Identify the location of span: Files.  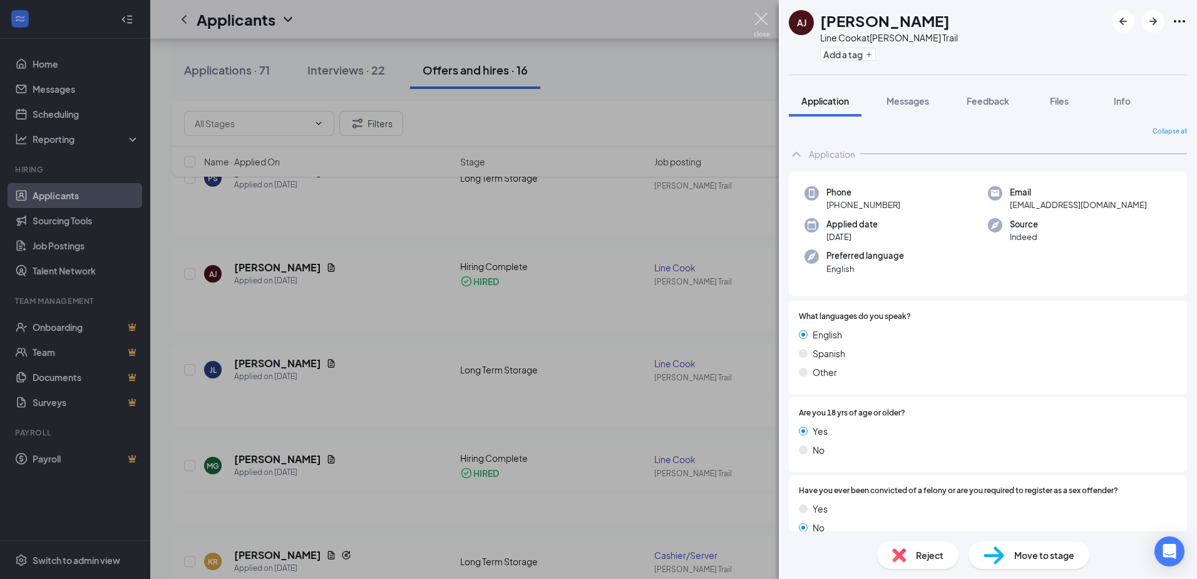
(1060, 101).